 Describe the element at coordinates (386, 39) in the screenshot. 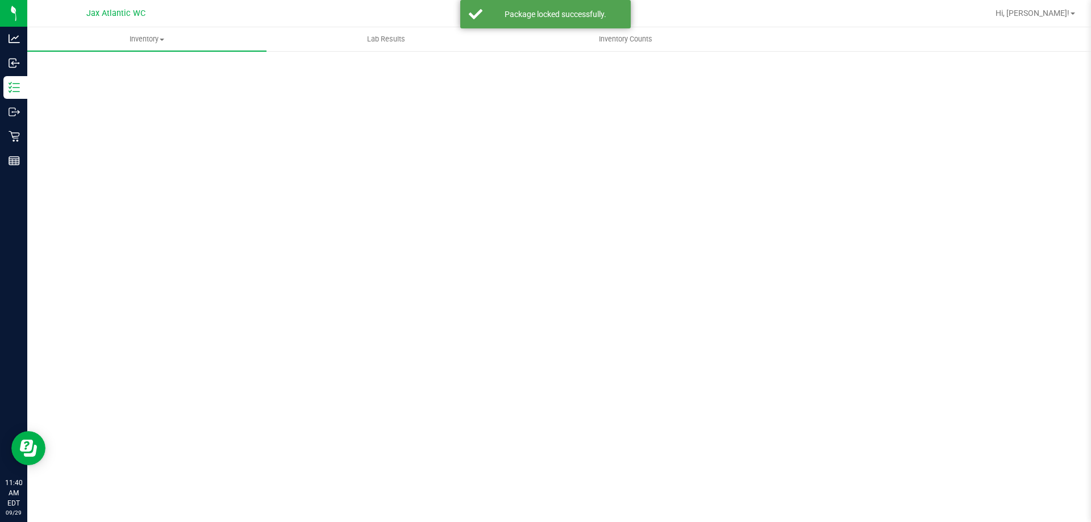

I see `a: Lab Results` at that location.